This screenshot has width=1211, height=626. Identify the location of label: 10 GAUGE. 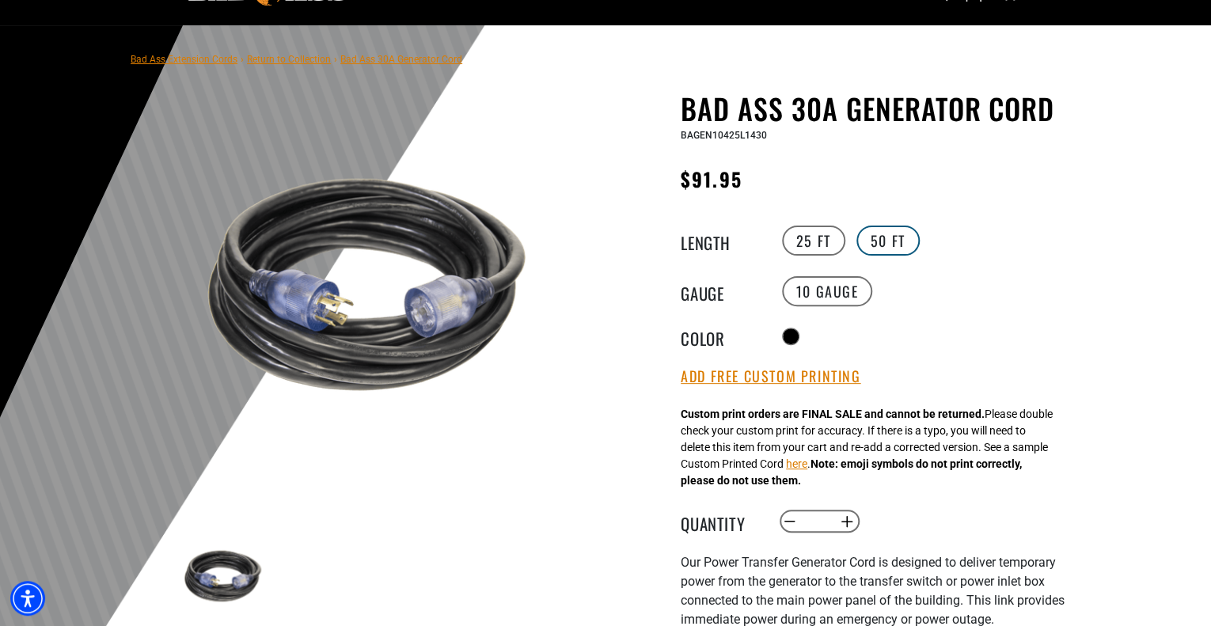
(827, 291).